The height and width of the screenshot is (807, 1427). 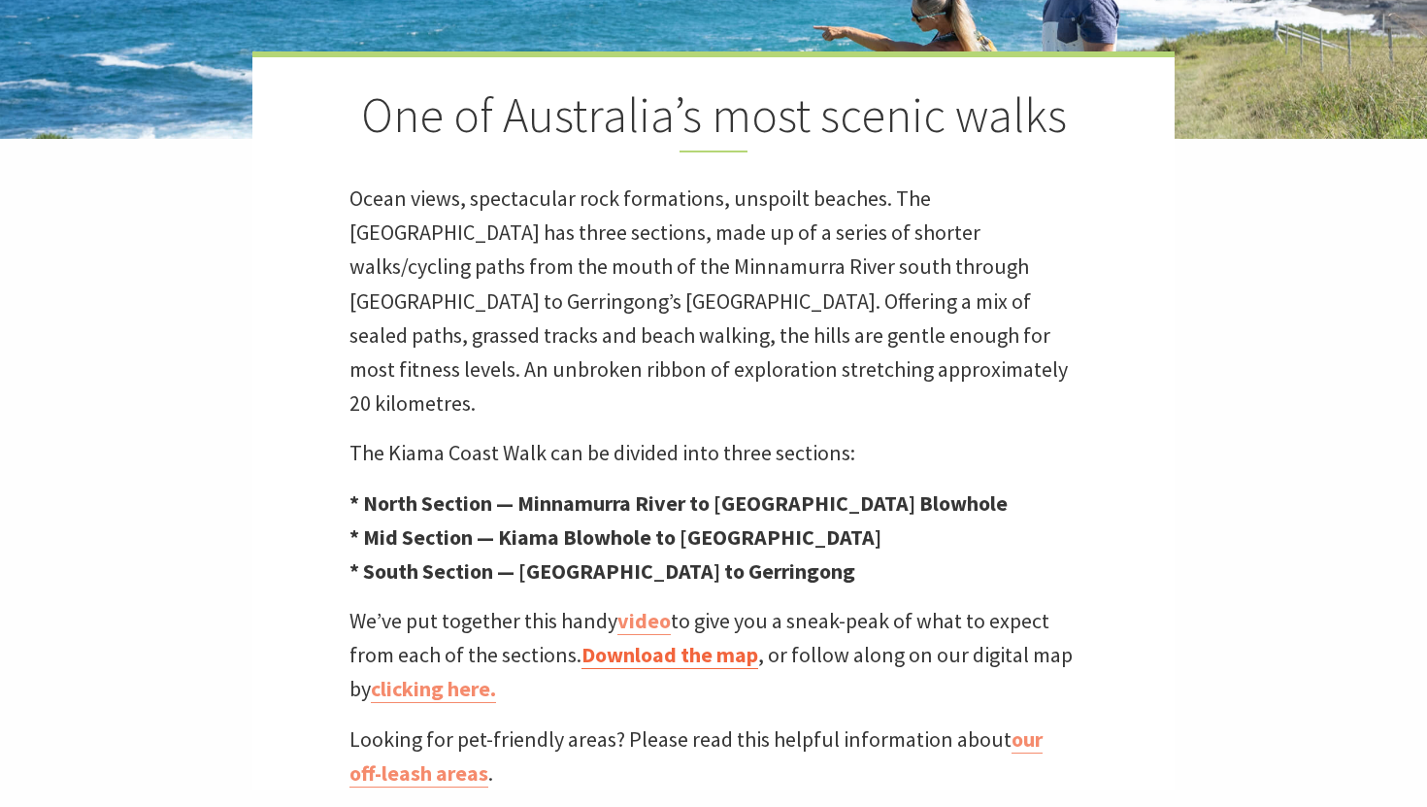 I want to click on h2: One of Australia’s most scenic walks, so click(x=714, y=119).